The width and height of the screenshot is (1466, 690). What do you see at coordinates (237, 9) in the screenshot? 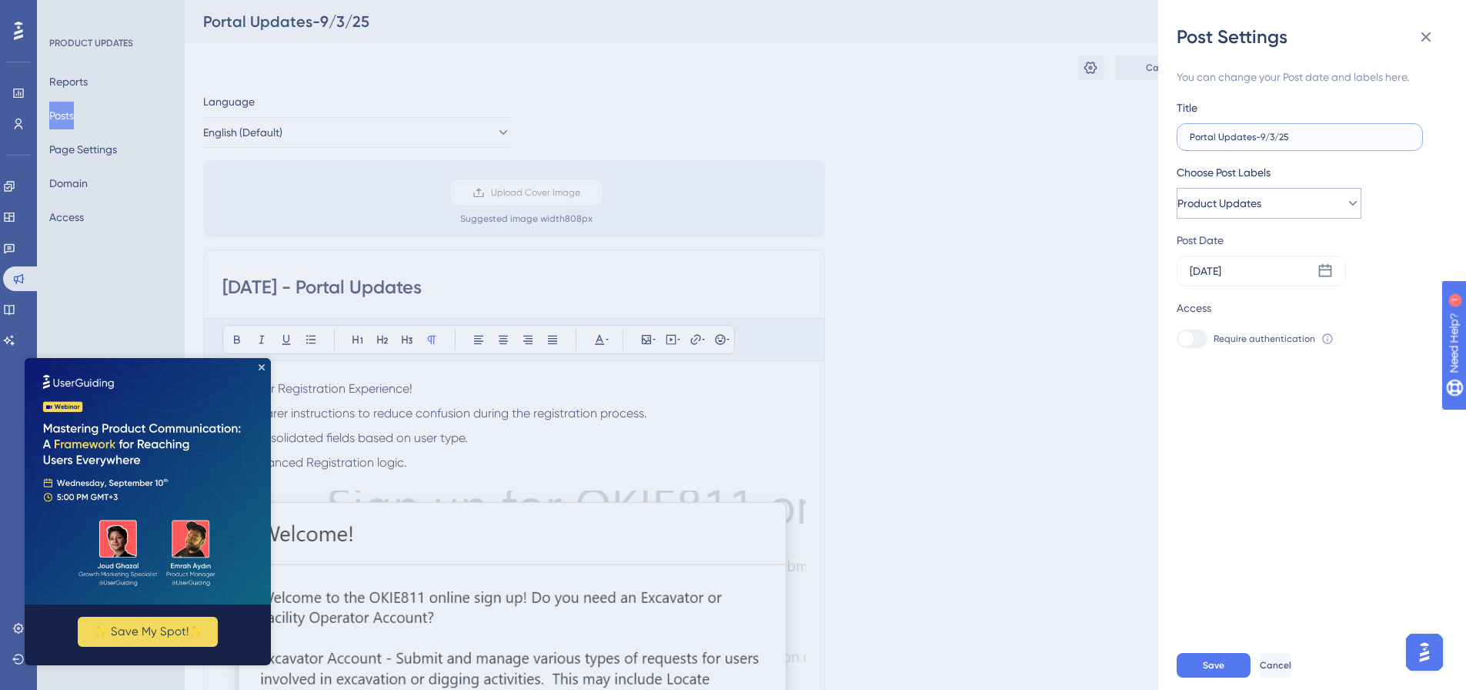
I see `div: Close Preview` at bounding box center [237, 9].